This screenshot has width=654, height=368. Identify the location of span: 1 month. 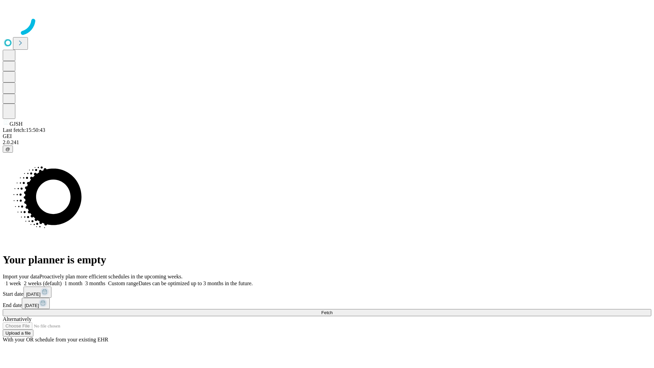
(73, 283).